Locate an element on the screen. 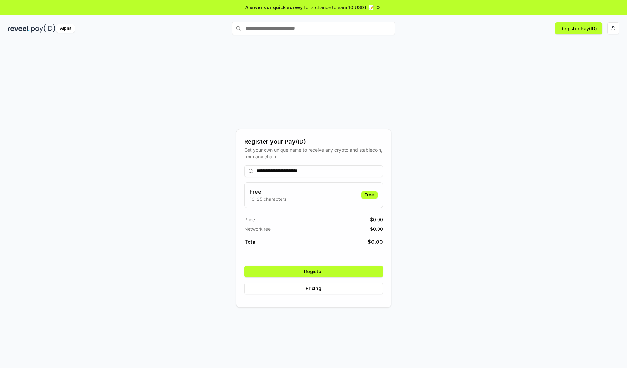 Image resolution: width=627 pixels, height=368 pixels. span: Price is located at coordinates (249, 220).